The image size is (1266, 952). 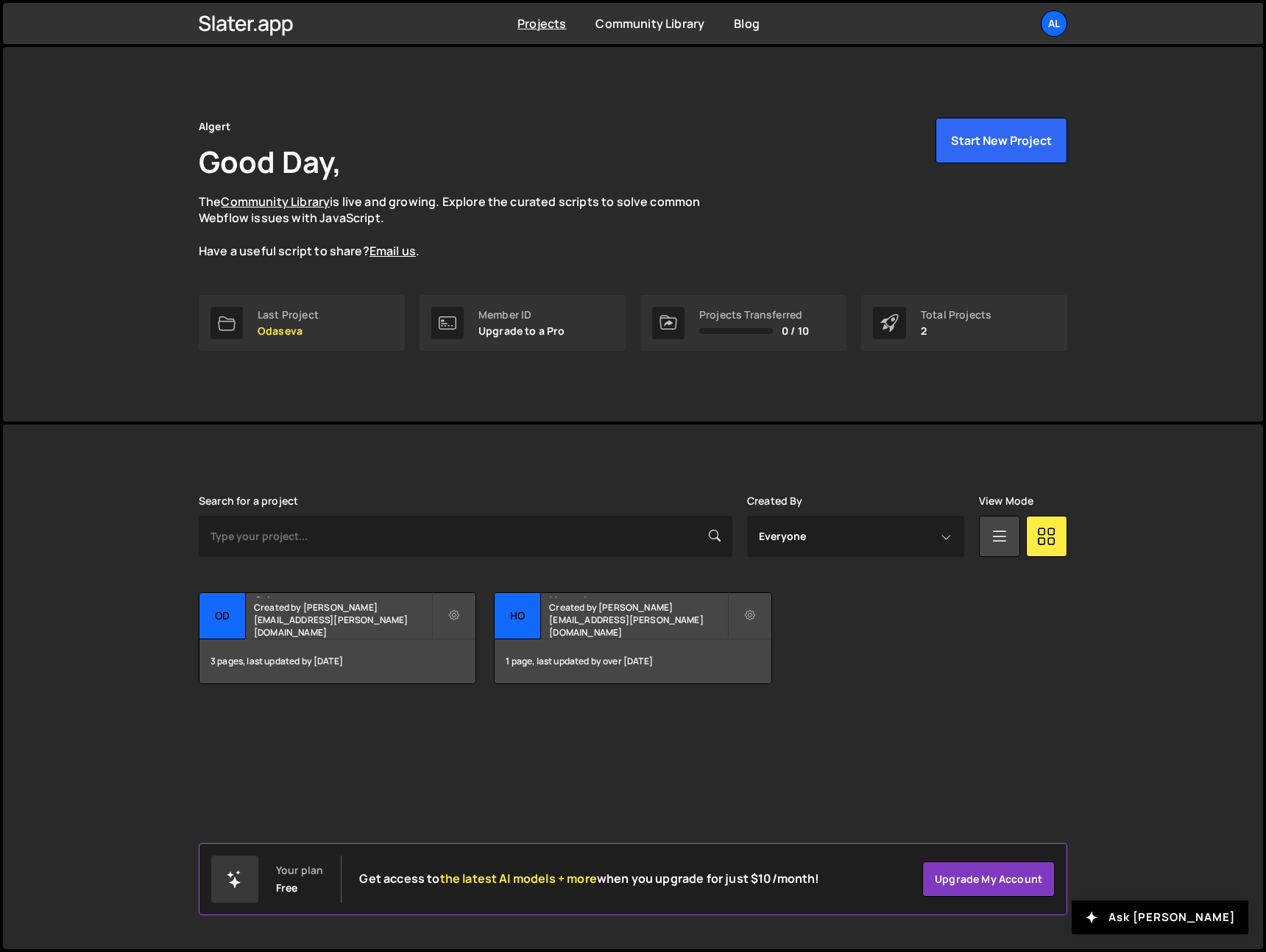 What do you see at coordinates (288, 331) in the screenshot?
I see `p: Odaseva` at bounding box center [288, 331].